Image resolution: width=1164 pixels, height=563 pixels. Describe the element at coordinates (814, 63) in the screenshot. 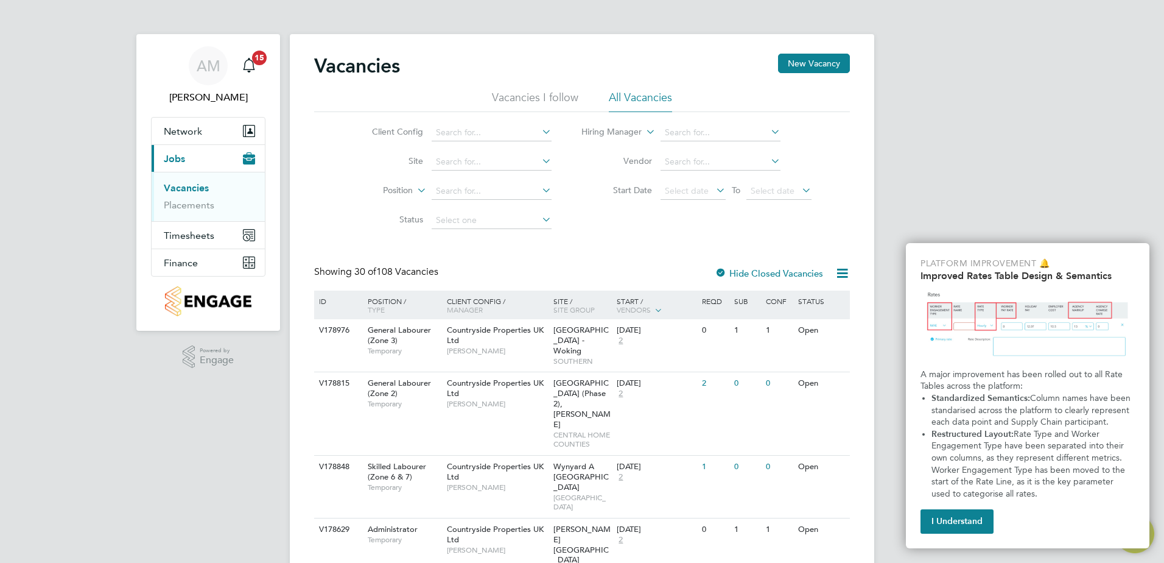

I see `button: New Vacancy` at that location.